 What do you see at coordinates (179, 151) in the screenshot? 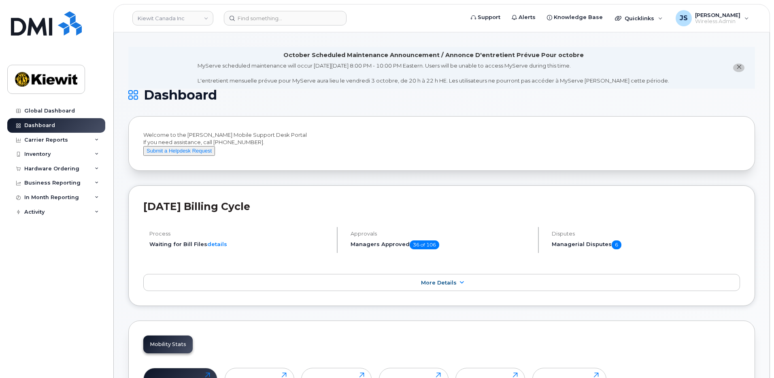
I see `button: Submit a Helpdesk Request` at bounding box center [179, 151].